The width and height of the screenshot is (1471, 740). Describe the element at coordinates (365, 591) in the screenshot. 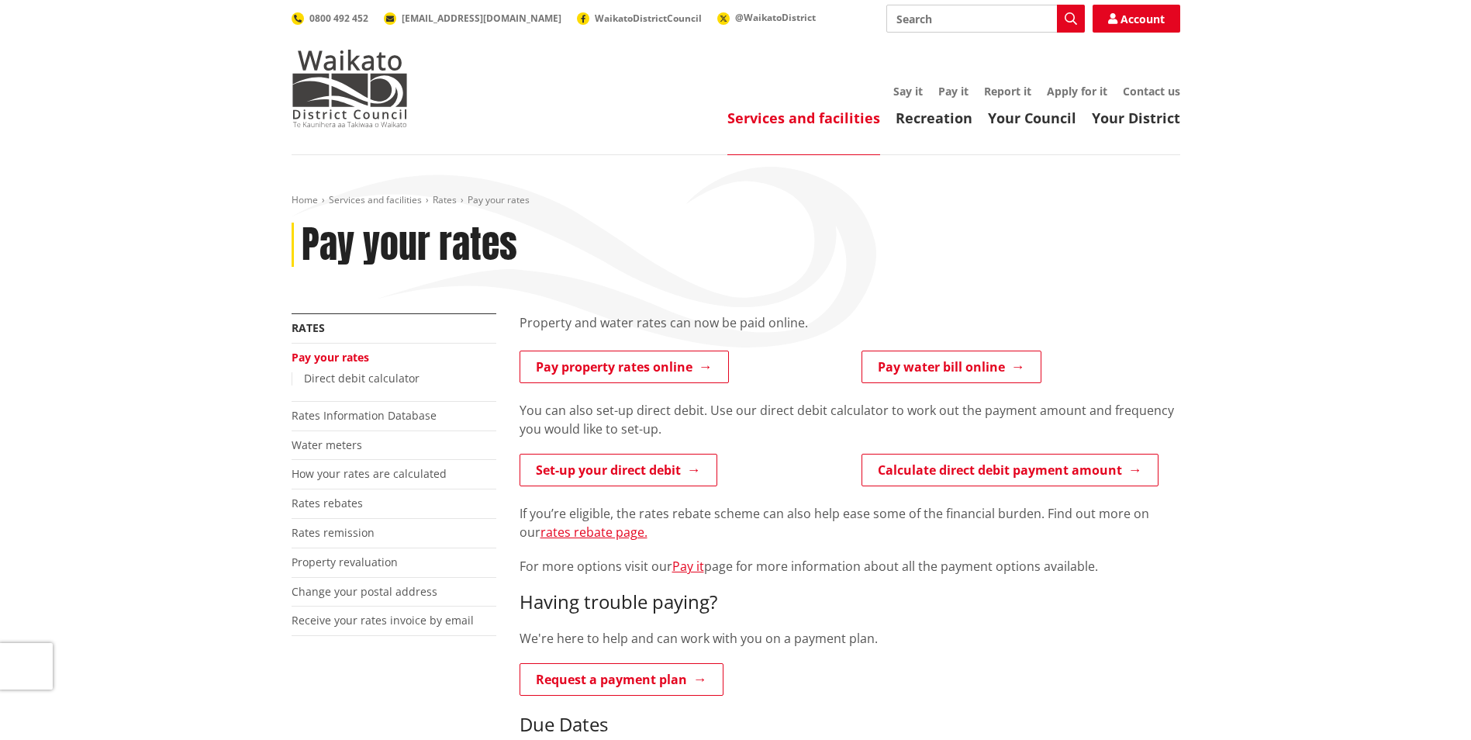

I see `a: Change your postal address` at that location.